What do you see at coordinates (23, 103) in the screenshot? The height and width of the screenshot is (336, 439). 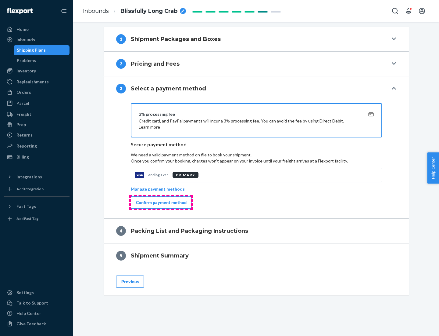 I see `div: Parcel` at bounding box center [23, 103].